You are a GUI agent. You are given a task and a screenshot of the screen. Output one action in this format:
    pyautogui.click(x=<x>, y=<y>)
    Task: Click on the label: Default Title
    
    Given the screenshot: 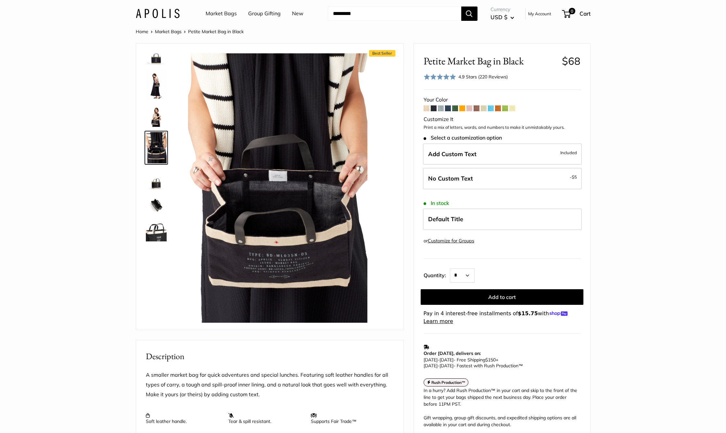 What is the action you would take?
    pyautogui.click(x=502, y=219)
    